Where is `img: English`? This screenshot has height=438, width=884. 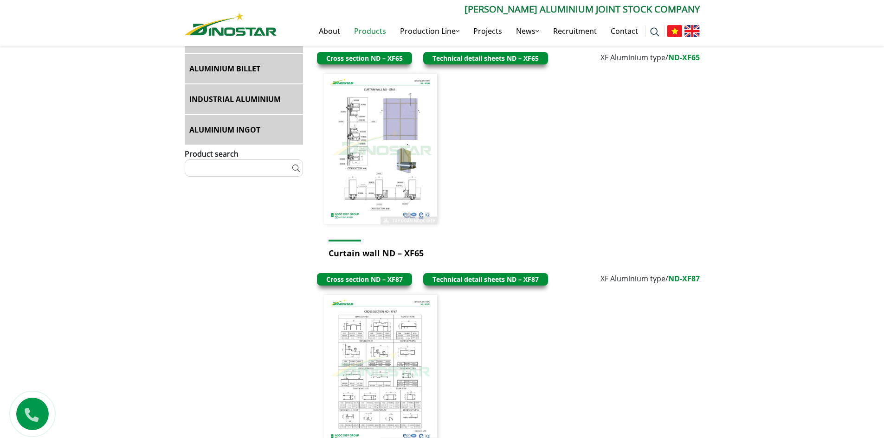
img: English is located at coordinates (692, 31).